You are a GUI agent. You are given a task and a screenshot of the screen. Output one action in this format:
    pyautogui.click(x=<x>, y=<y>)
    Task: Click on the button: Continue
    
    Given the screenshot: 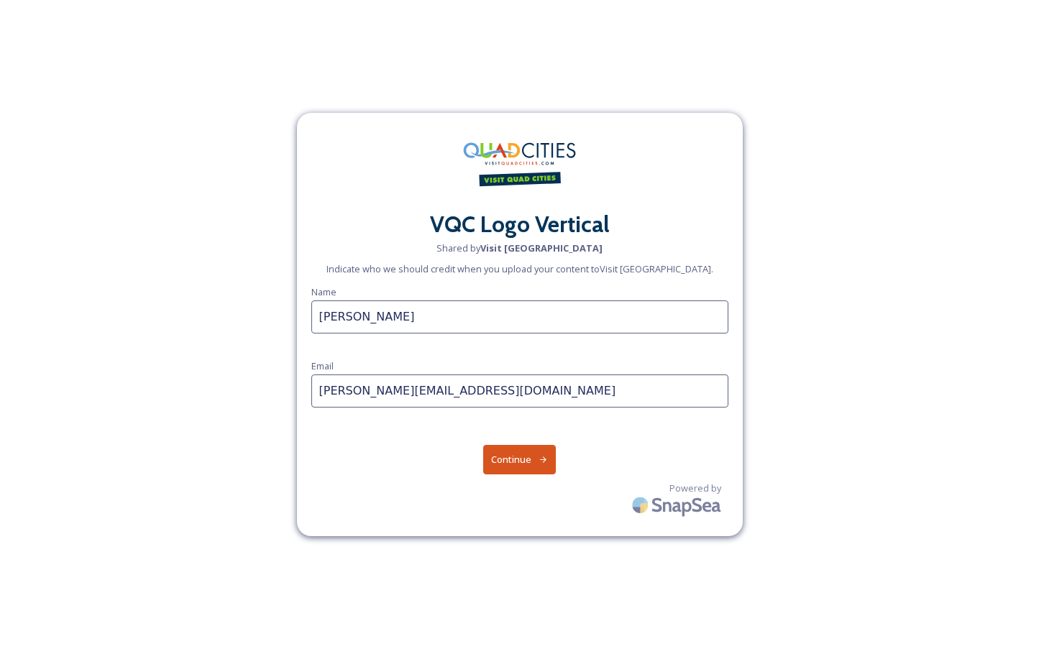 What is the action you would take?
    pyautogui.click(x=519, y=459)
    